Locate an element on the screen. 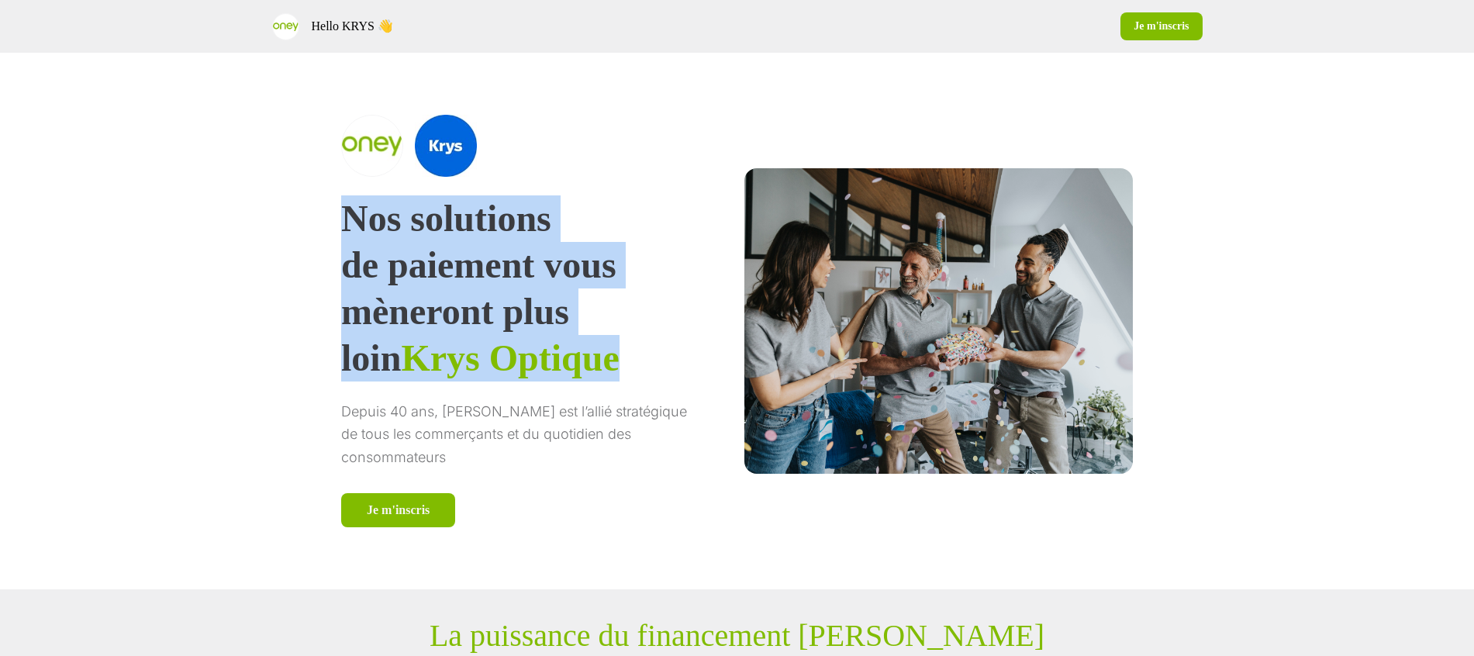 This screenshot has width=1474, height=656. span: Krys Optique is located at coordinates (509, 357).